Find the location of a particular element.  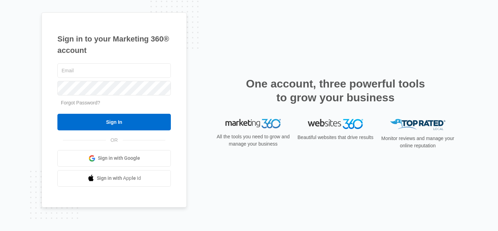

span: Sign in with Apple Id is located at coordinates (119, 178).